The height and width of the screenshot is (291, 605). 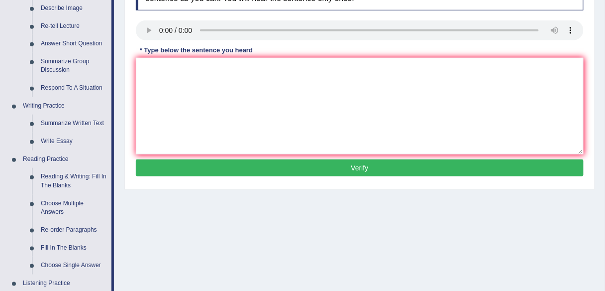 What do you see at coordinates (65, 159) in the screenshot?
I see `a: Reading Practice` at bounding box center [65, 159].